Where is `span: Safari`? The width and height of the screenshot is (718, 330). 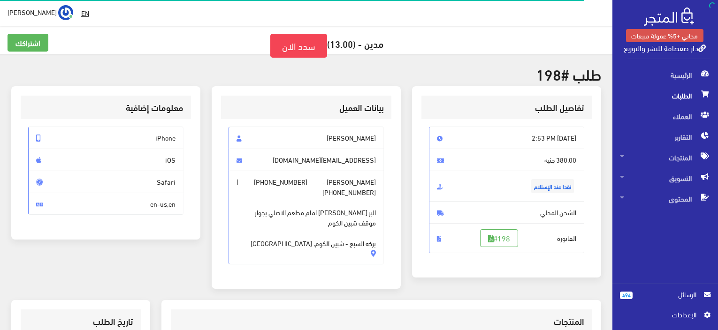
span: Safari is located at coordinates (106, 182).